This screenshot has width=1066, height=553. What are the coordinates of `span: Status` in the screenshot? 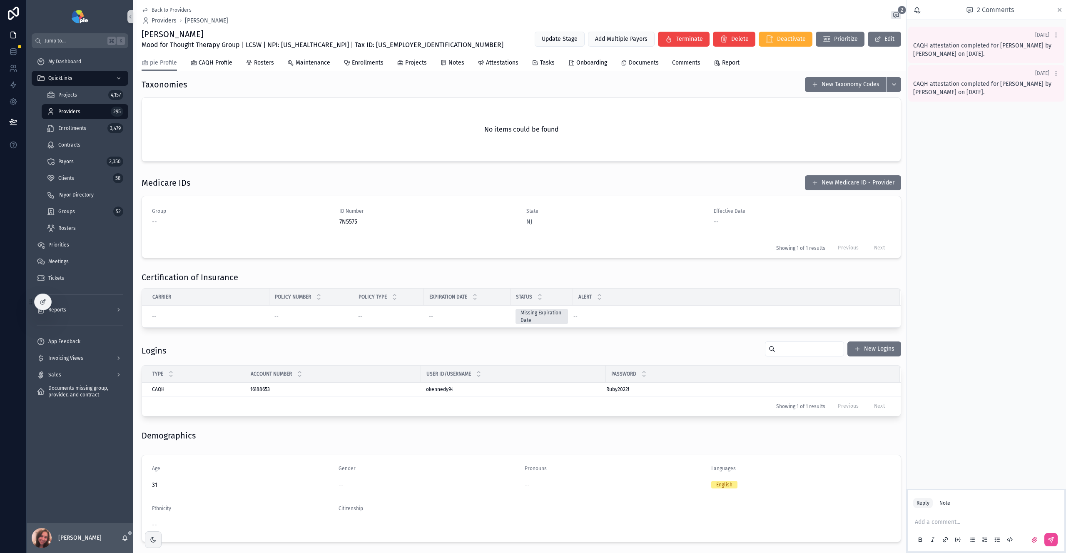 It's located at (524, 297).